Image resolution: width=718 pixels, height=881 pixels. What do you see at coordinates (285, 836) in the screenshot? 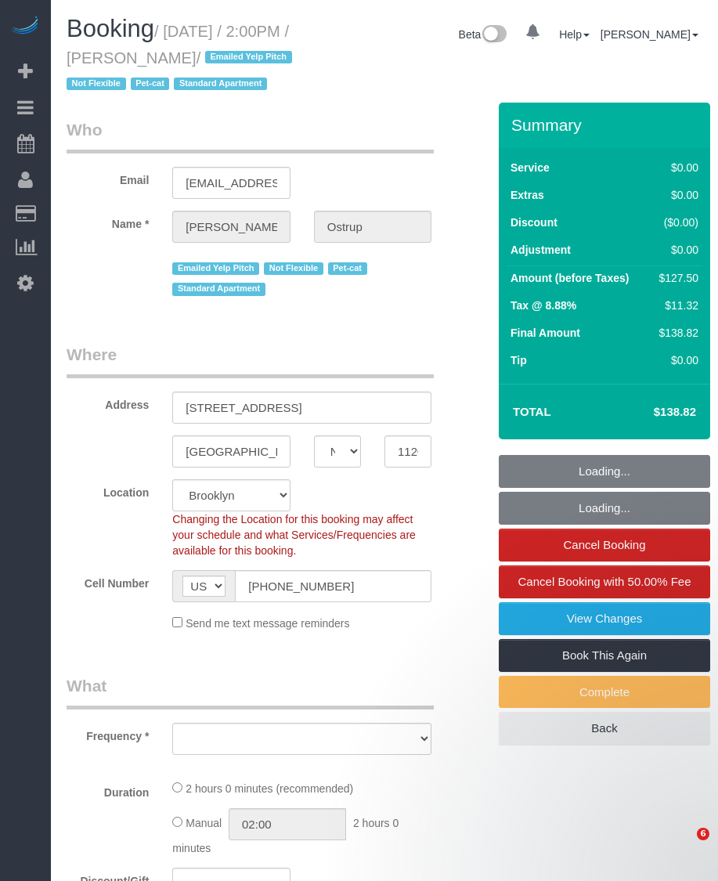
I see `span: 2 hours 0 minutes` at bounding box center [285, 836].